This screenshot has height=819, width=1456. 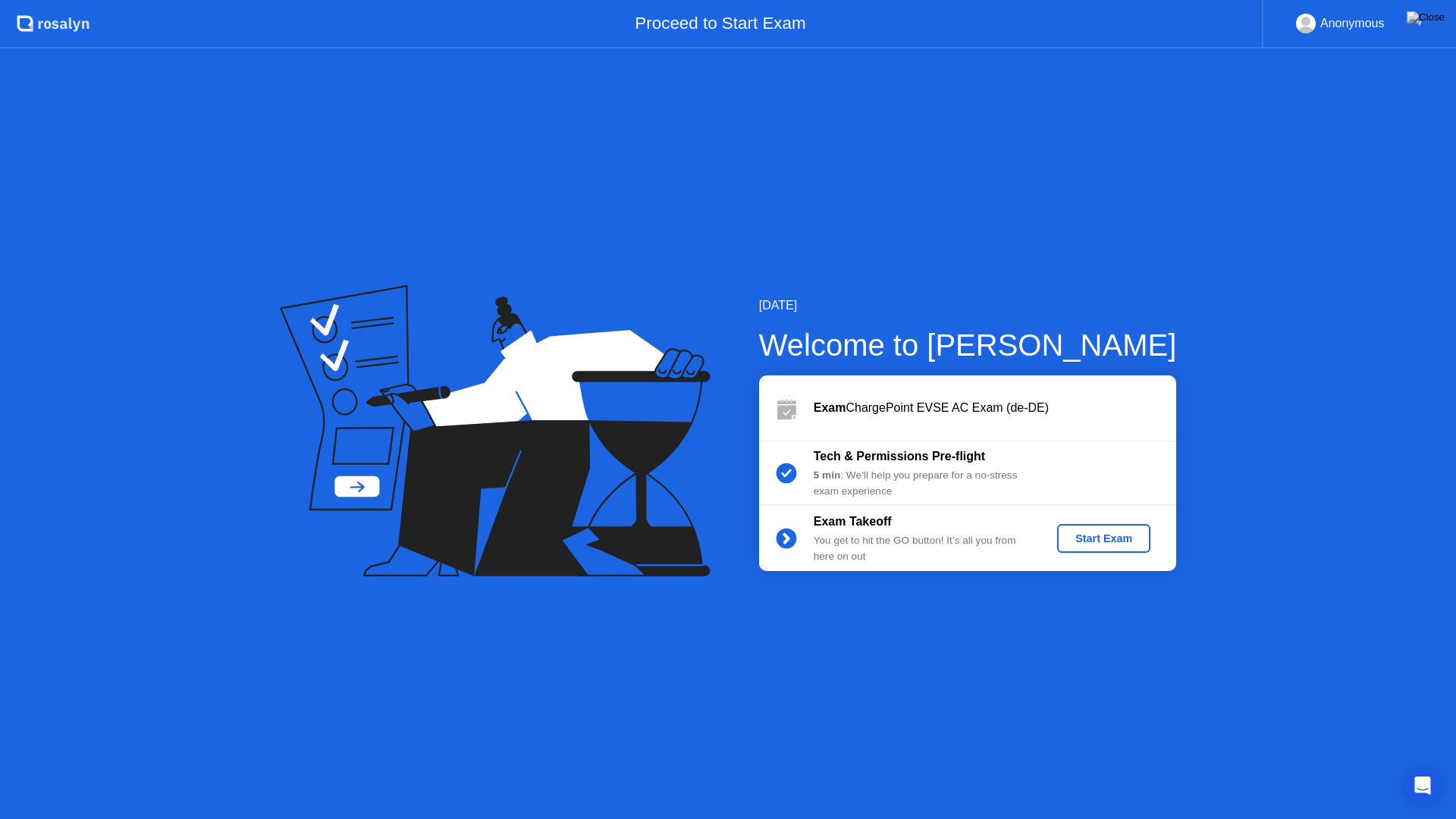 What do you see at coordinates (1103, 538) in the screenshot?
I see `button: Start Exam` at bounding box center [1103, 538].